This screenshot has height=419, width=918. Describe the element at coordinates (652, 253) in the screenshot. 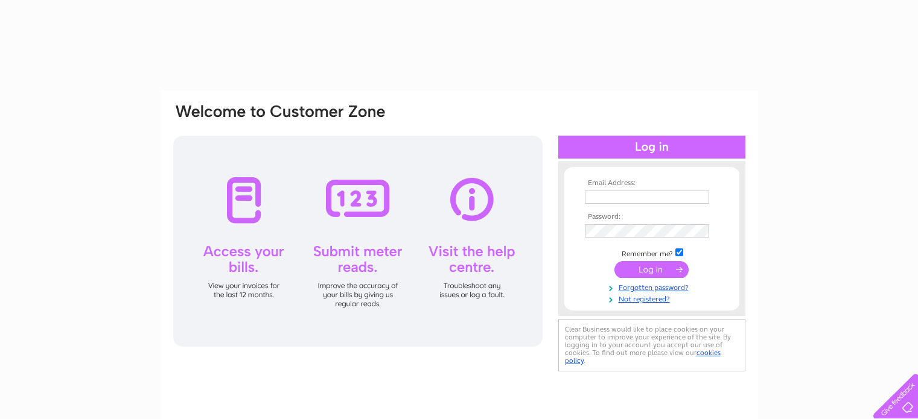

I see `td: Remember me?` at that location.